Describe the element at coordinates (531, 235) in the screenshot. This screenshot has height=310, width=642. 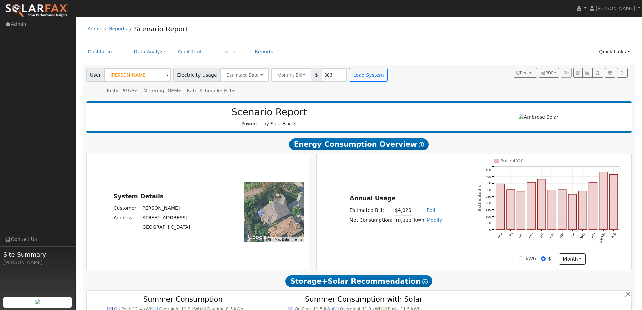
I see `text: Dec` at that location.